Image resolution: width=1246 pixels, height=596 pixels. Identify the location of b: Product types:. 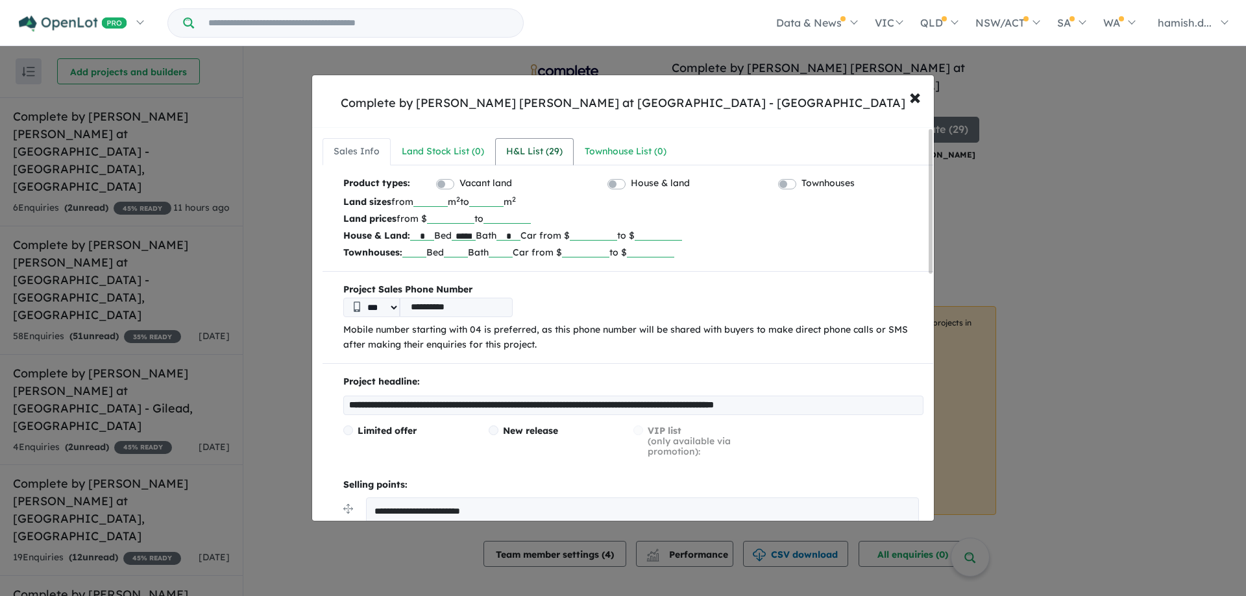
(376, 184).